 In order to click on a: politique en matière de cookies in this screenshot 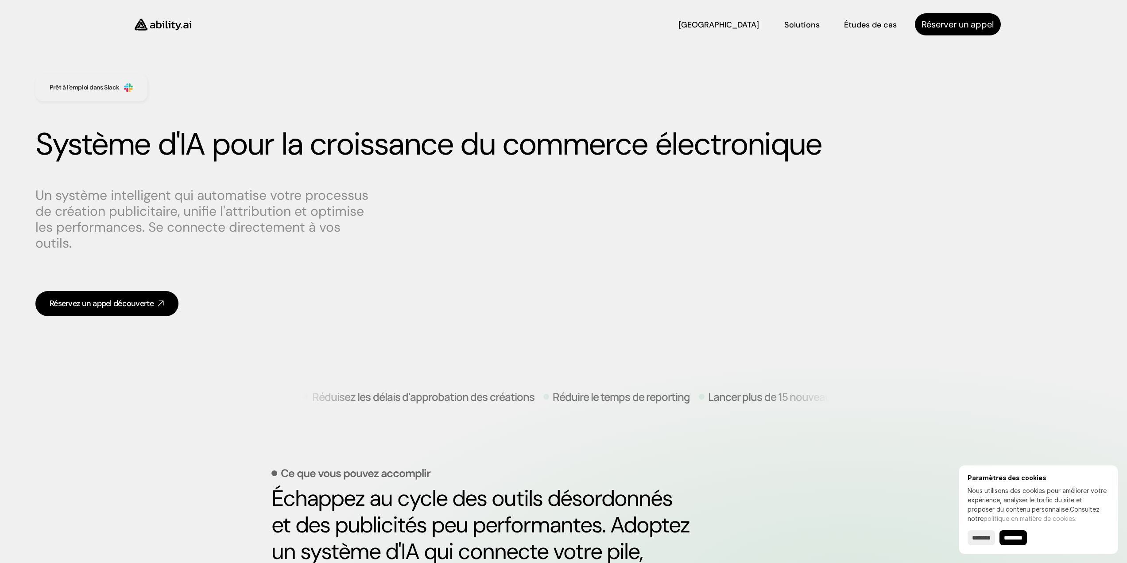, I will do `click(1029, 518)`.